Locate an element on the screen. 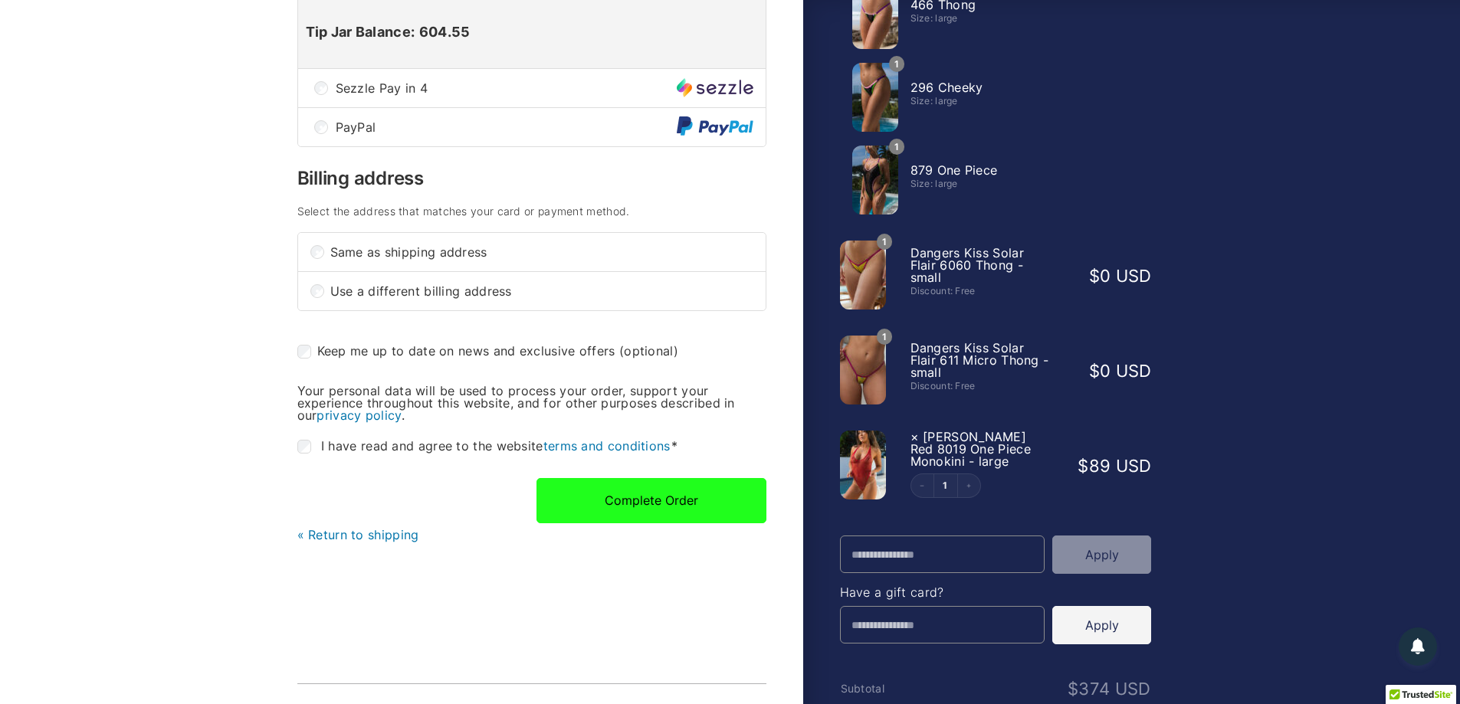 This screenshot has width=1460, height=704. span: PayPal is located at coordinates (506, 127).